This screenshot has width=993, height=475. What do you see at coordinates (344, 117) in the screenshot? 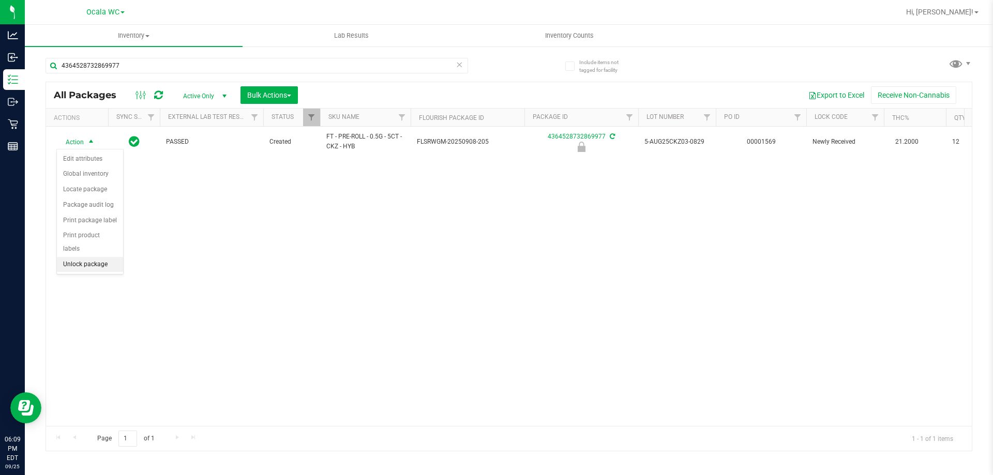
I see `a: SKU Name` at bounding box center [344, 117].